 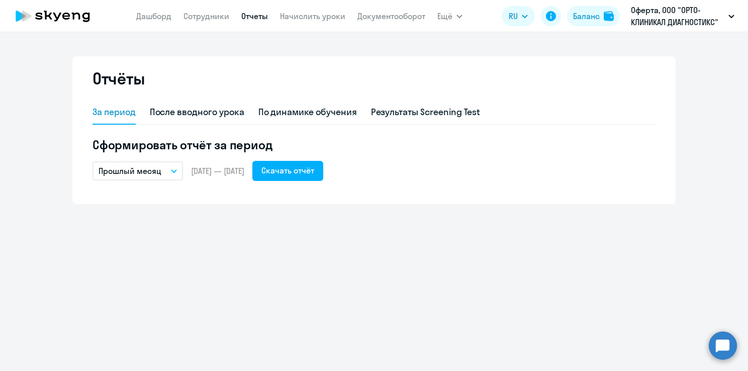 What do you see at coordinates (519, 16) in the screenshot?
I see `button: RU` at bounding box center [519, 16].